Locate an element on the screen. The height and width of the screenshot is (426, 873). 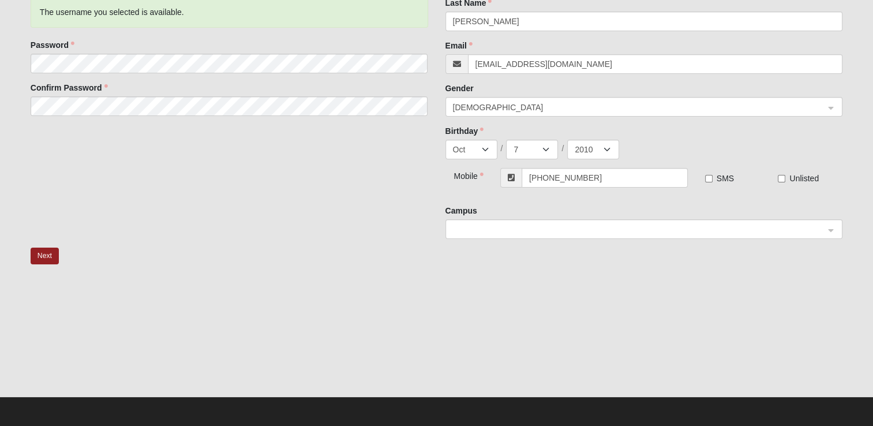
div: Mobile is located at coordinates (462, 175).